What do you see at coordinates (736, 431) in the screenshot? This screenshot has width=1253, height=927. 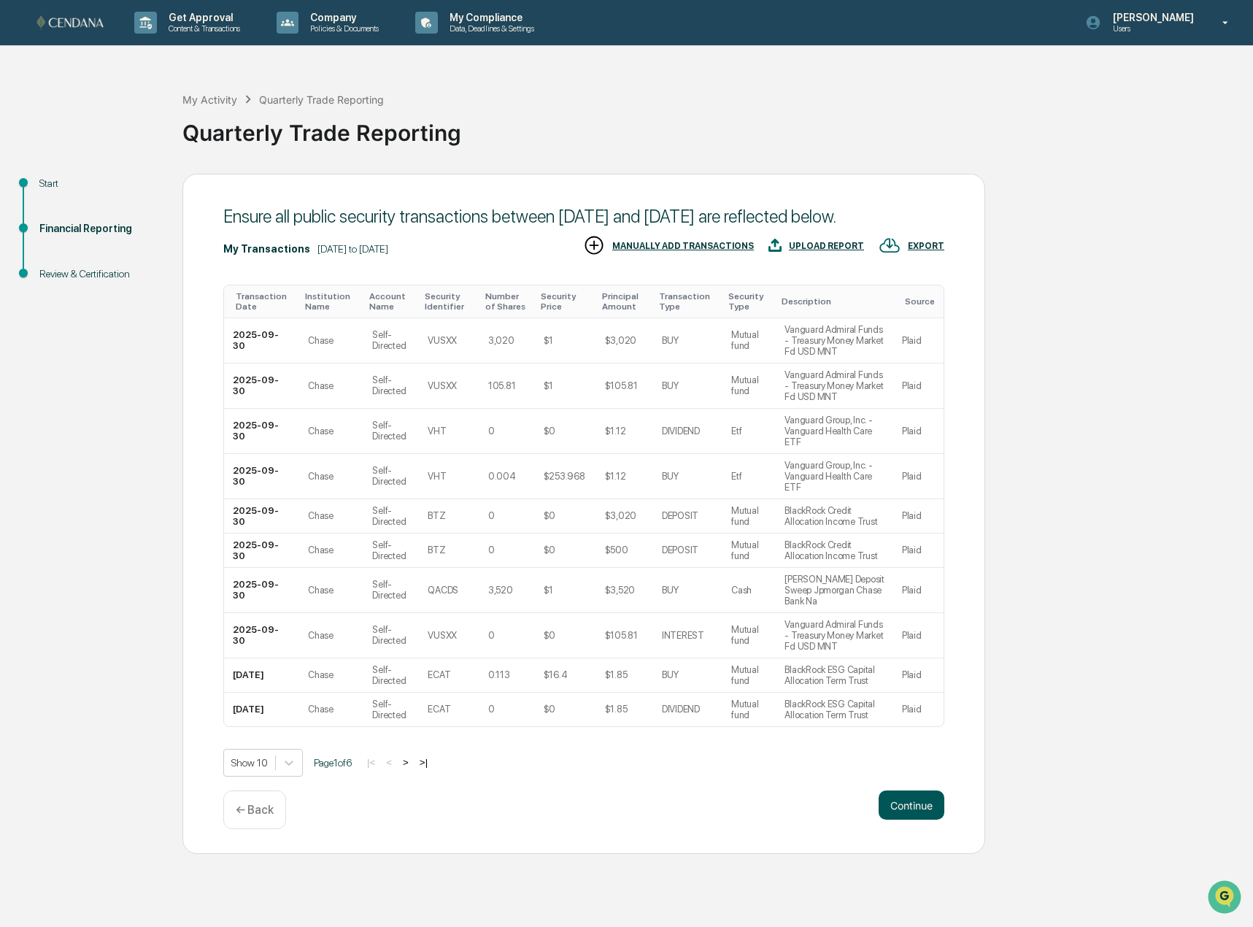 I see `div: Etf` at bounding box center [736, 431].